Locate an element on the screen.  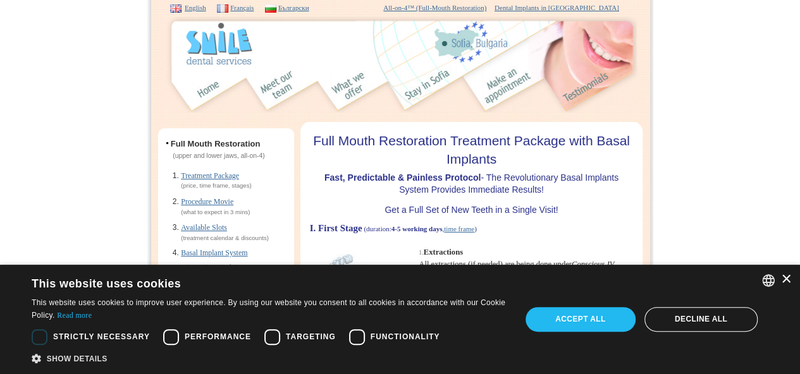
span: I. First Stage is located at coordinates (336, 228).